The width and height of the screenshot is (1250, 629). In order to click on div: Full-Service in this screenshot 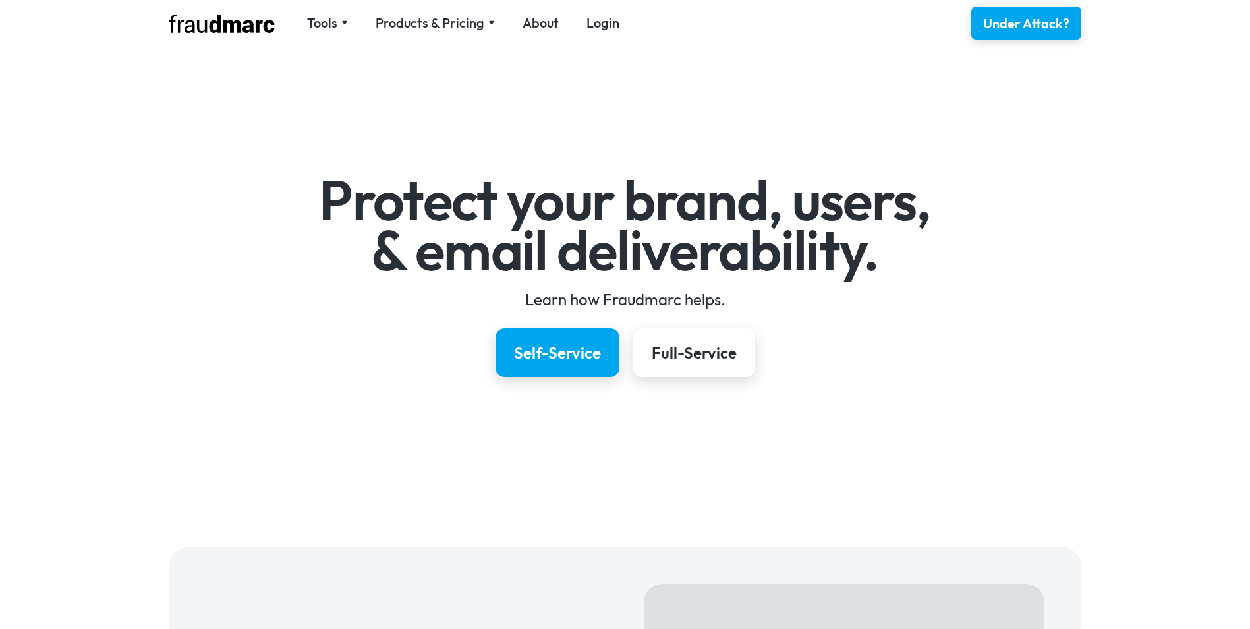, I will do `click(694, 353)`.